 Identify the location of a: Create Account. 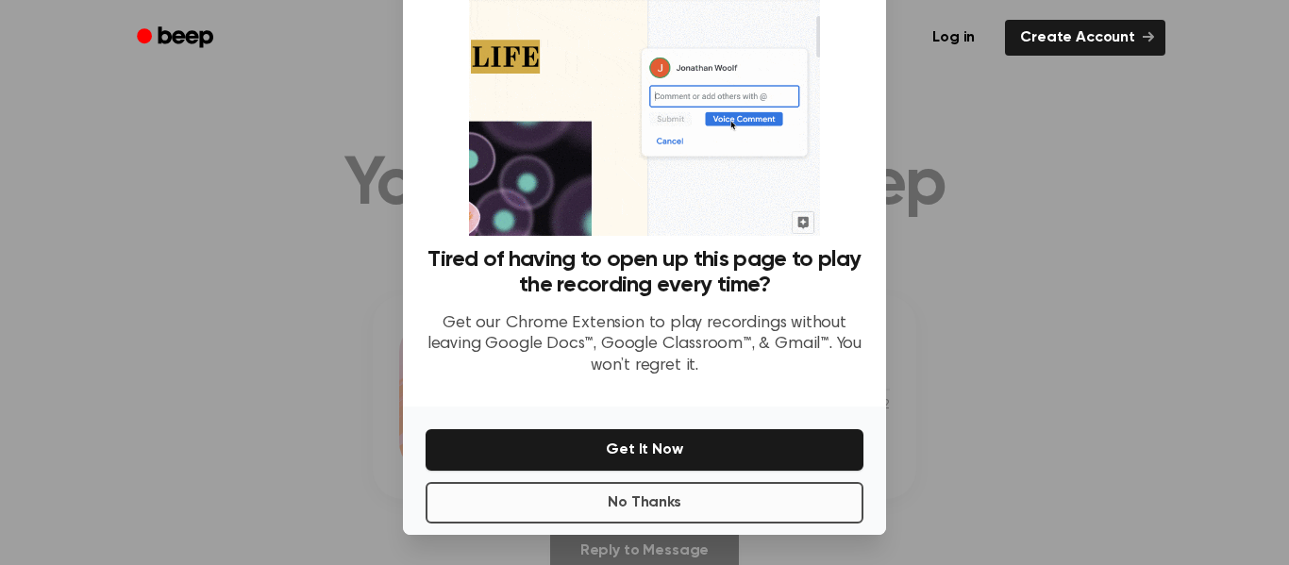
(1085, 38).